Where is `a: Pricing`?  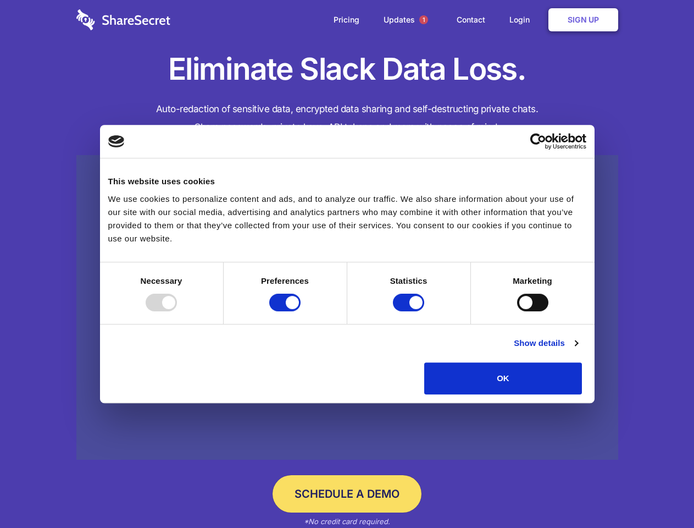
a: Pricing is located at coordinates (346, 20).